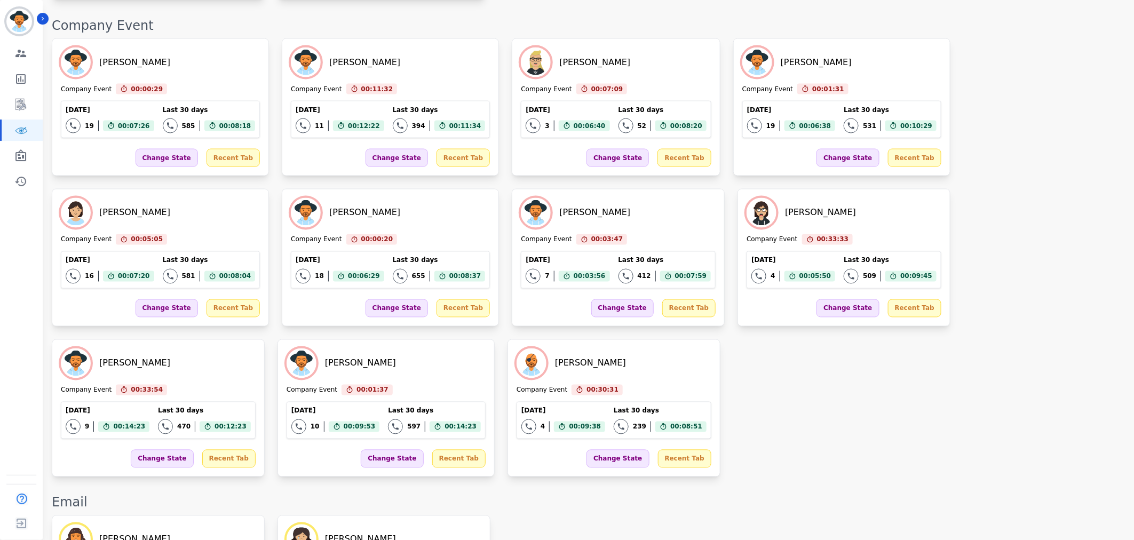  Describe the element at coordinates (585, 427) in the screenshot. I see `span: 00:09:38` at that location.